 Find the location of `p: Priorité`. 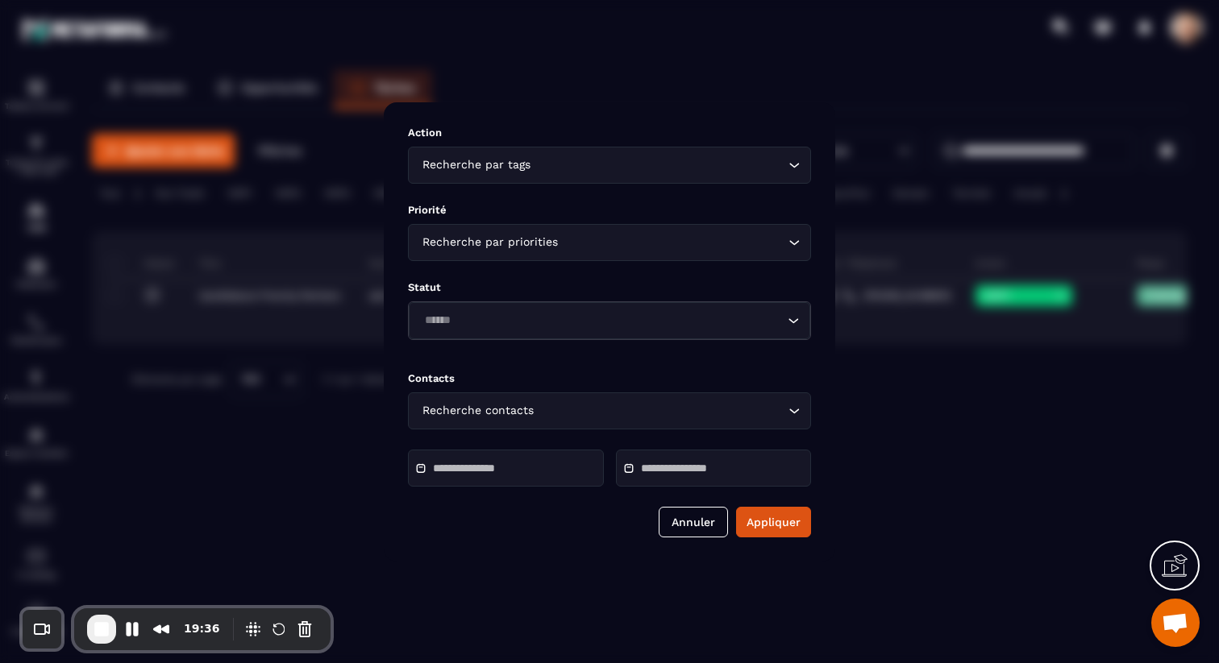

p: Priorité is located at coordinates (609, 210).